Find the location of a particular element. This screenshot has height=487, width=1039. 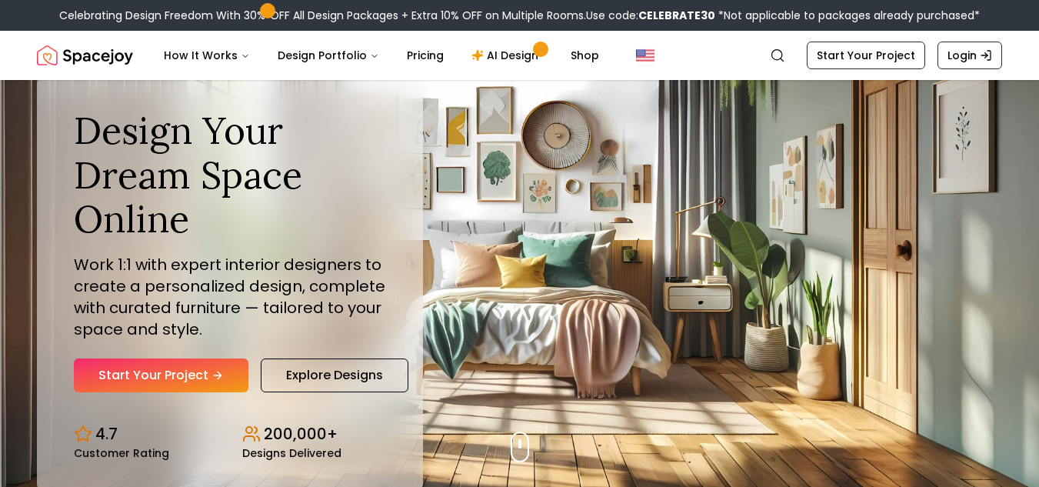

a: Explore Designs is located at coordinates (334, 375).